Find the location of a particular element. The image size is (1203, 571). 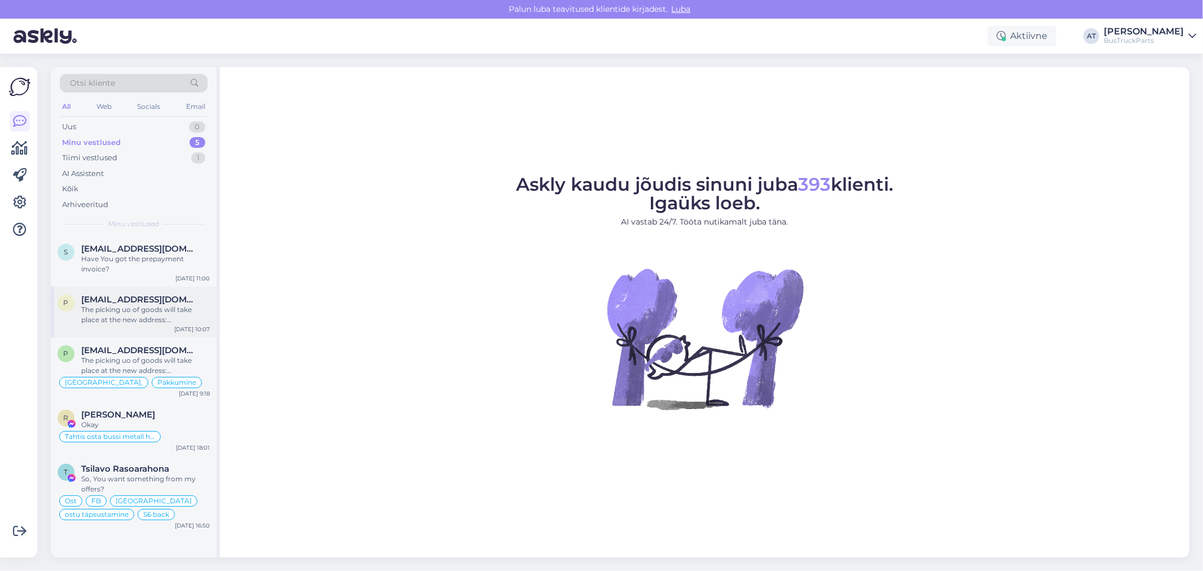

div: Okay is located at coordinates (146, 425).